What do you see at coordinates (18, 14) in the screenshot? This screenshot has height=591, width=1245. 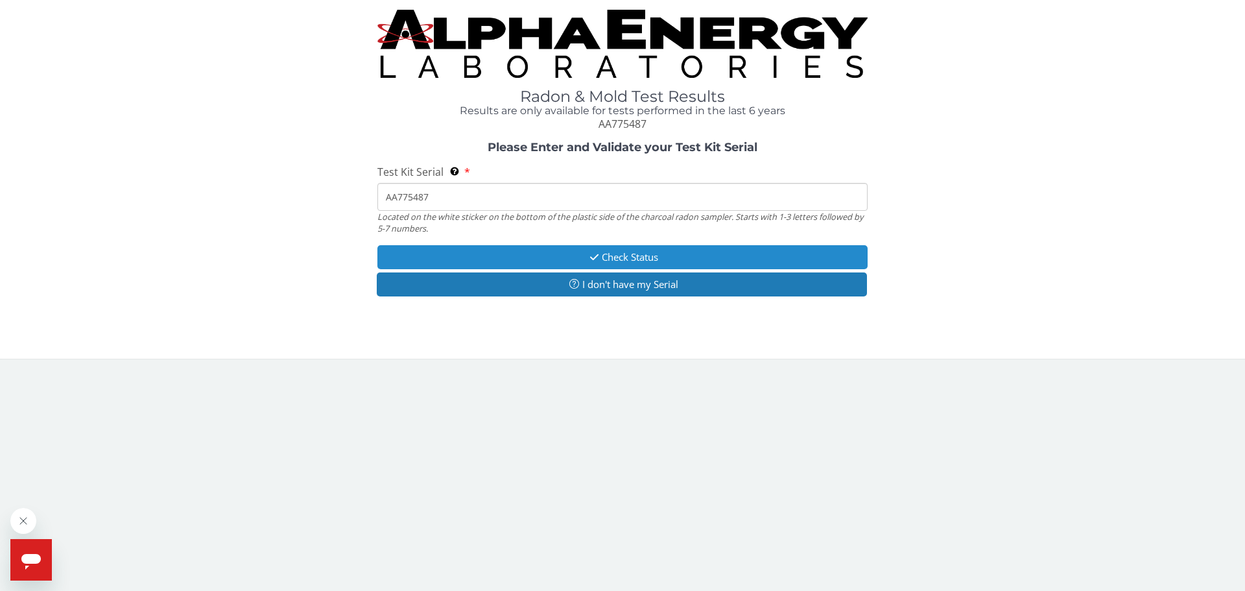 I see `span: Help` at bounding box center [18, 14].